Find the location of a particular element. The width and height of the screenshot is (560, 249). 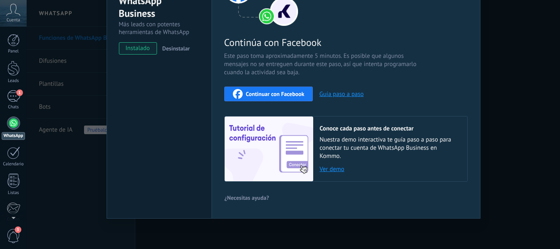

span: ¿Necesitas ayuda? is located at coordinates (247, 198).